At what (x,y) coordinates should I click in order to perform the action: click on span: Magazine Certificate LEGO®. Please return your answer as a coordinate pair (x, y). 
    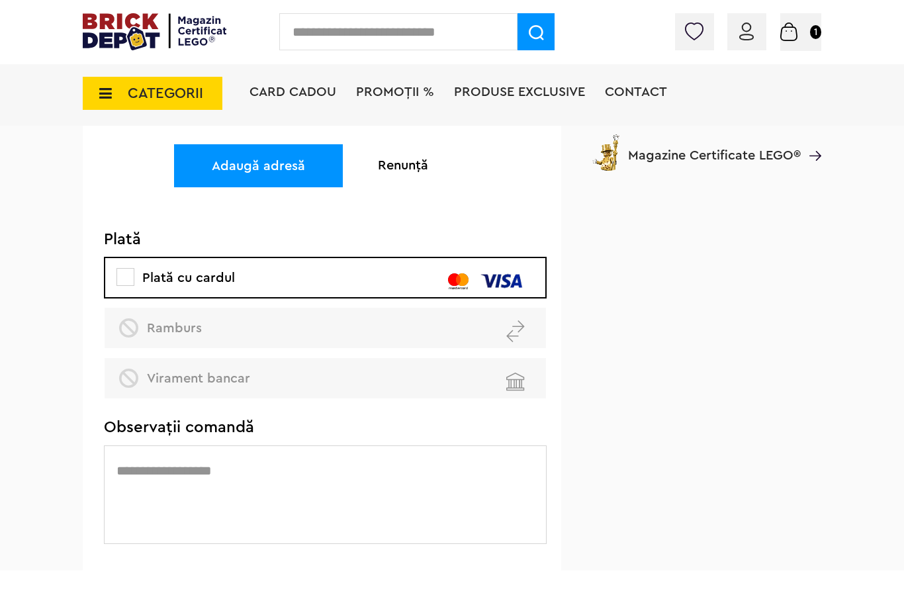
    Looking at the image, I should click on (714, 147).